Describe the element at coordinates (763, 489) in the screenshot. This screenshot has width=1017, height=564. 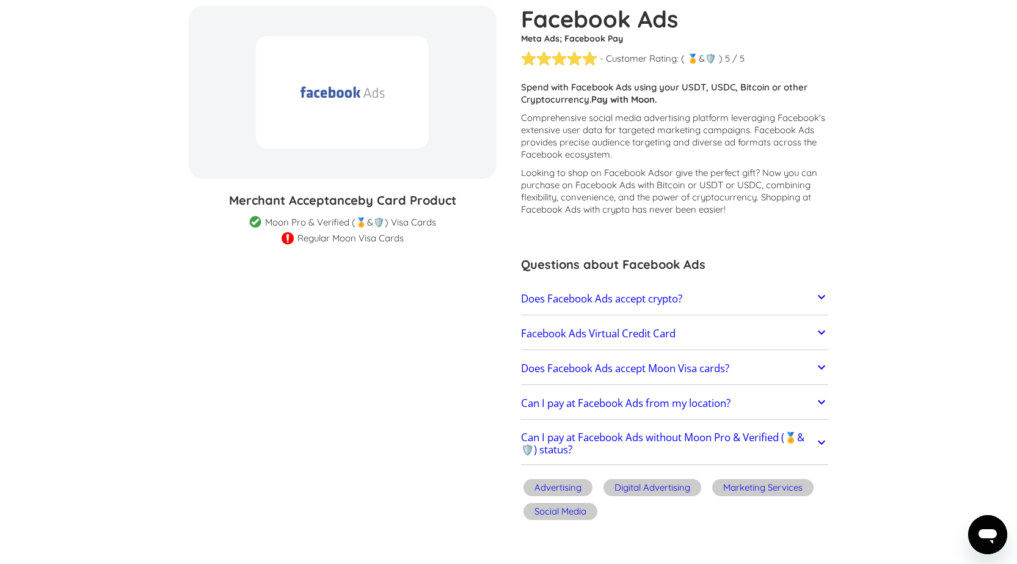
I see `a: Marketing Services` at that location.